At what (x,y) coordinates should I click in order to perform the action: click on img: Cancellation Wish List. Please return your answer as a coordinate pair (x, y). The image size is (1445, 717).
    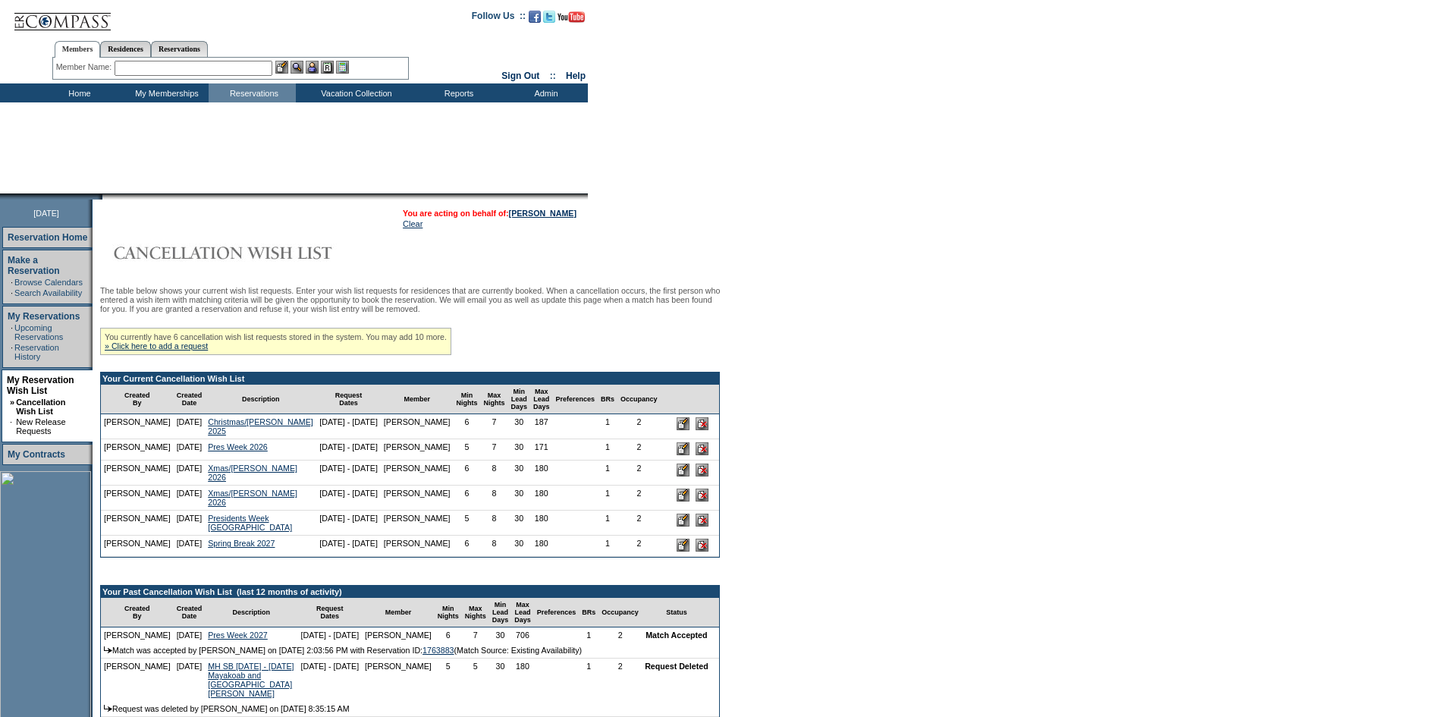
    Looking at the image, I should click on (252, 253).